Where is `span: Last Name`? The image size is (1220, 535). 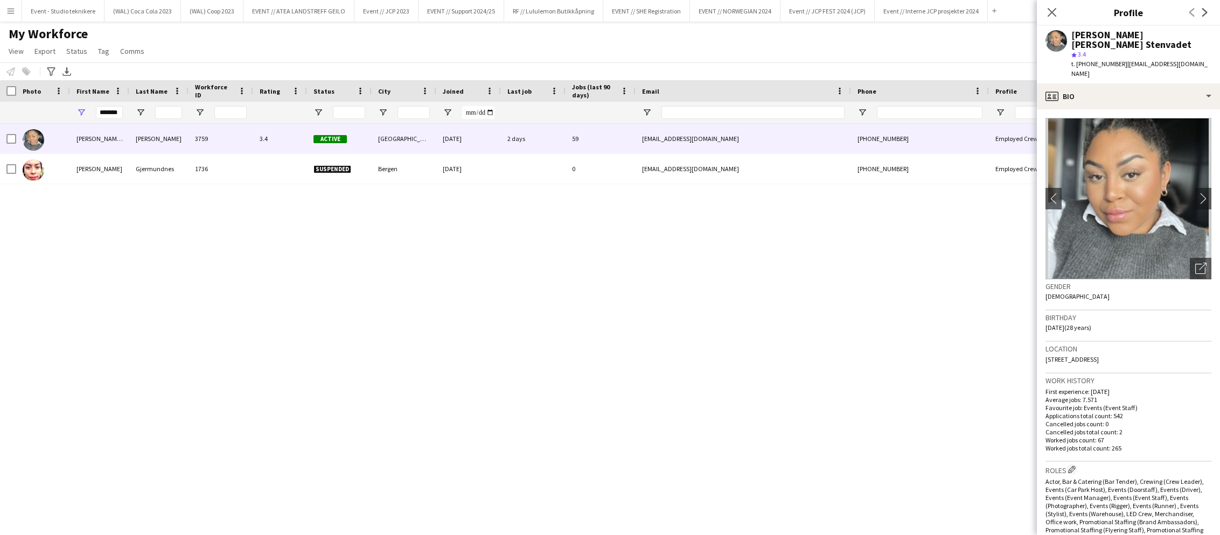
span: Last Name is located at coordinates (151, 91).